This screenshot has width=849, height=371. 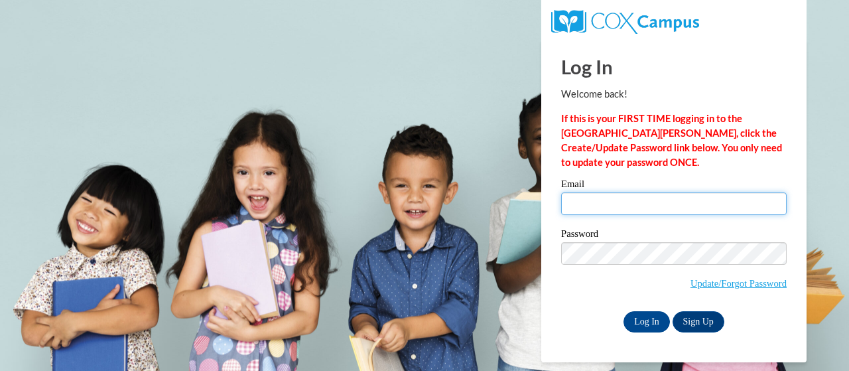 What do you see at coordinates (674, 94) in the screenshot?
I see `p: Welcome back!` at bounding box center [674, 94].